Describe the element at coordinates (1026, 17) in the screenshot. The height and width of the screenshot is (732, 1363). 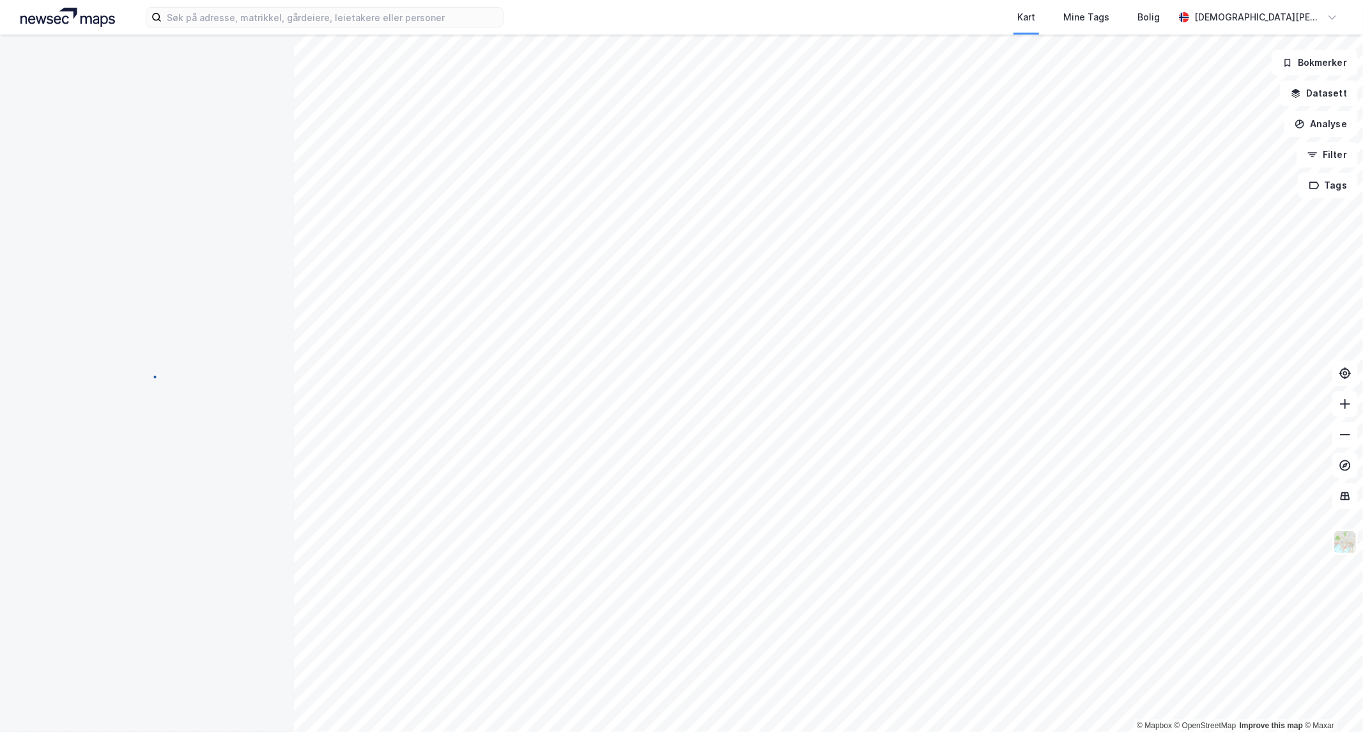
I see `div: Kart` at that location.